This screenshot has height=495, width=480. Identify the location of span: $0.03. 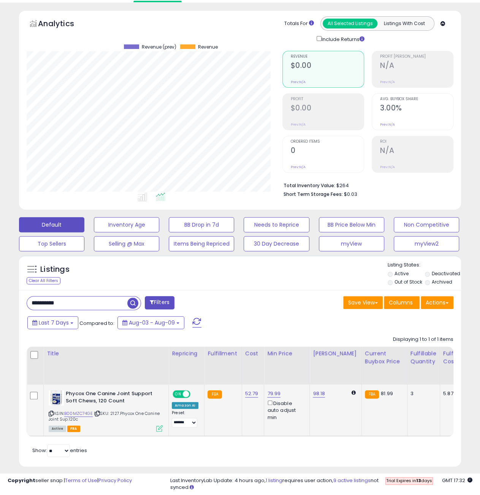
(350, 194).